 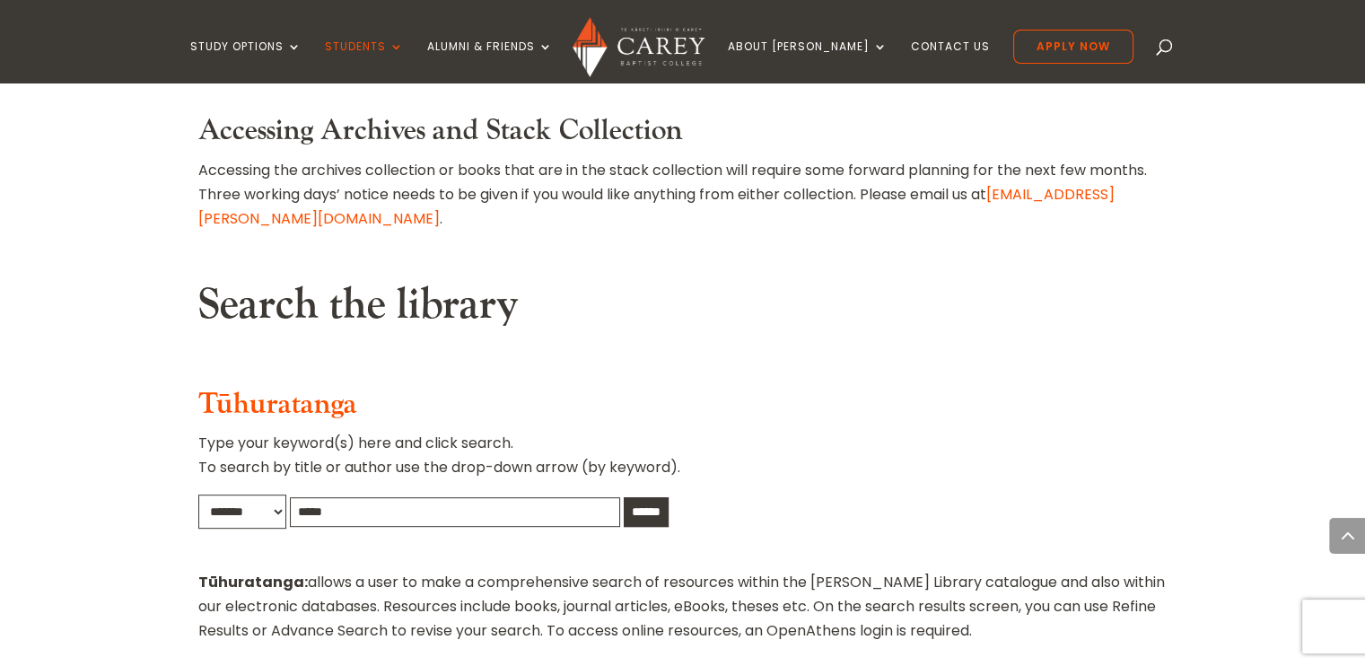 I want to click on a: Contact Us, so click(x=951, y=61).